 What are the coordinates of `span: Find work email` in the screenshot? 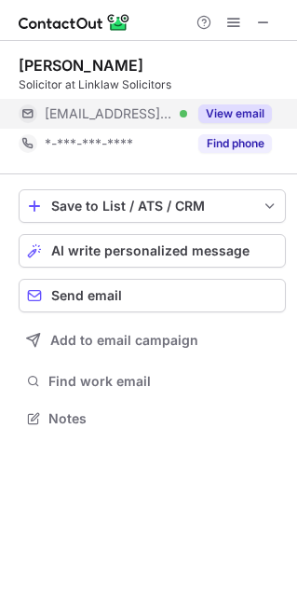 It's located at (163, 381).